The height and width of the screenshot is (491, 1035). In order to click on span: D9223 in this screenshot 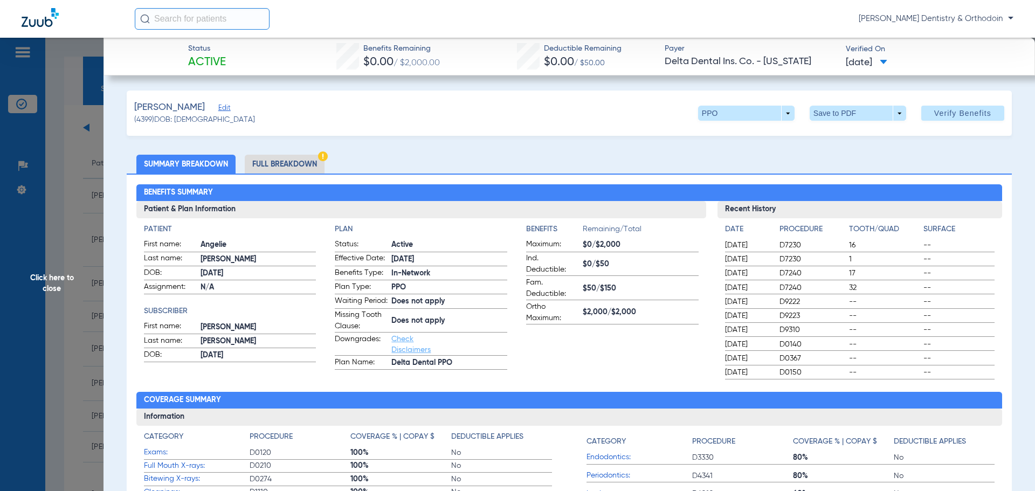, I will do `click(812, 316)`.